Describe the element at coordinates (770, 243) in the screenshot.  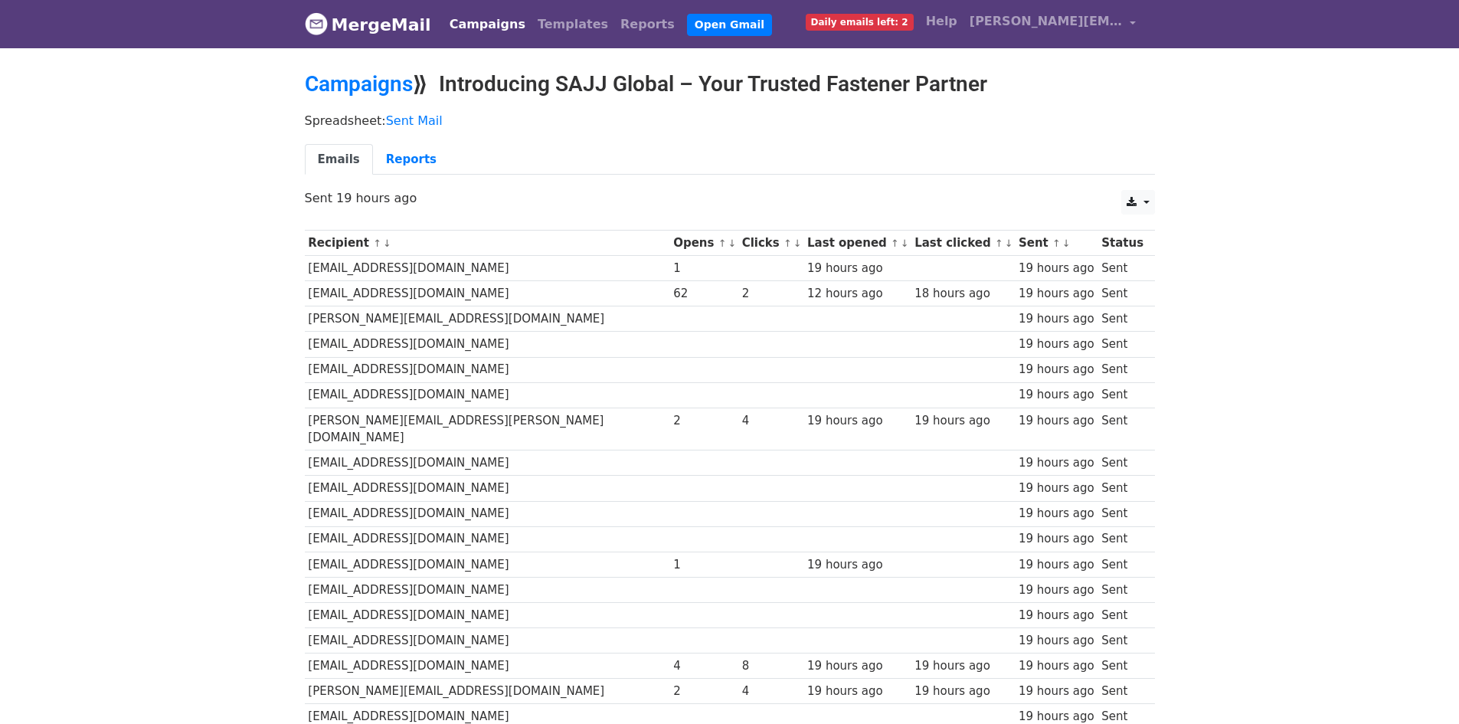
I see `th: Clicks` at that location.